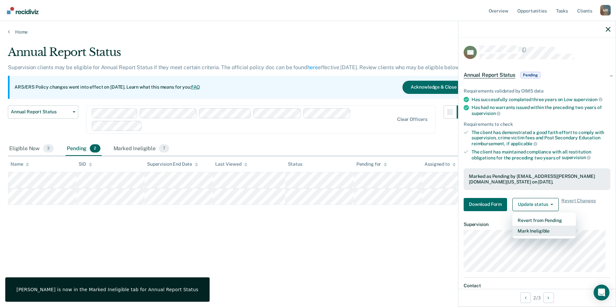 This screenshot has height=307, width=616. Describe the element at coordinates (295, 164) in the screenshot. I see `div: Status` at that location.